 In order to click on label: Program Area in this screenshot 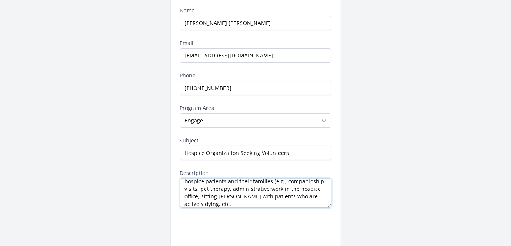, I will do `click(256, 108)`.